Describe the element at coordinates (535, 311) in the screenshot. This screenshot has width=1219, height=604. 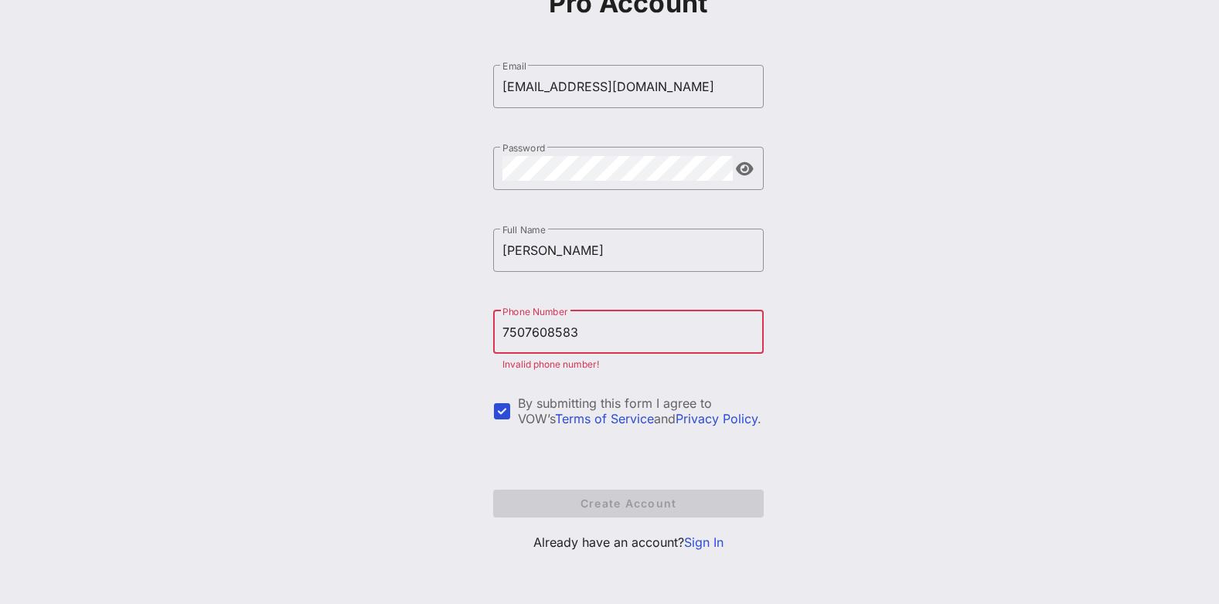
I see `label: Phone Number` at that location.